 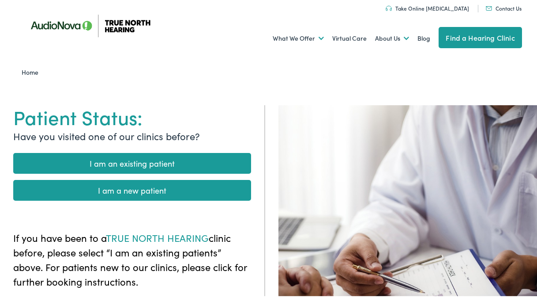 I want to click on a: Find a Hearing Clinic, so click(x=480, y=36).